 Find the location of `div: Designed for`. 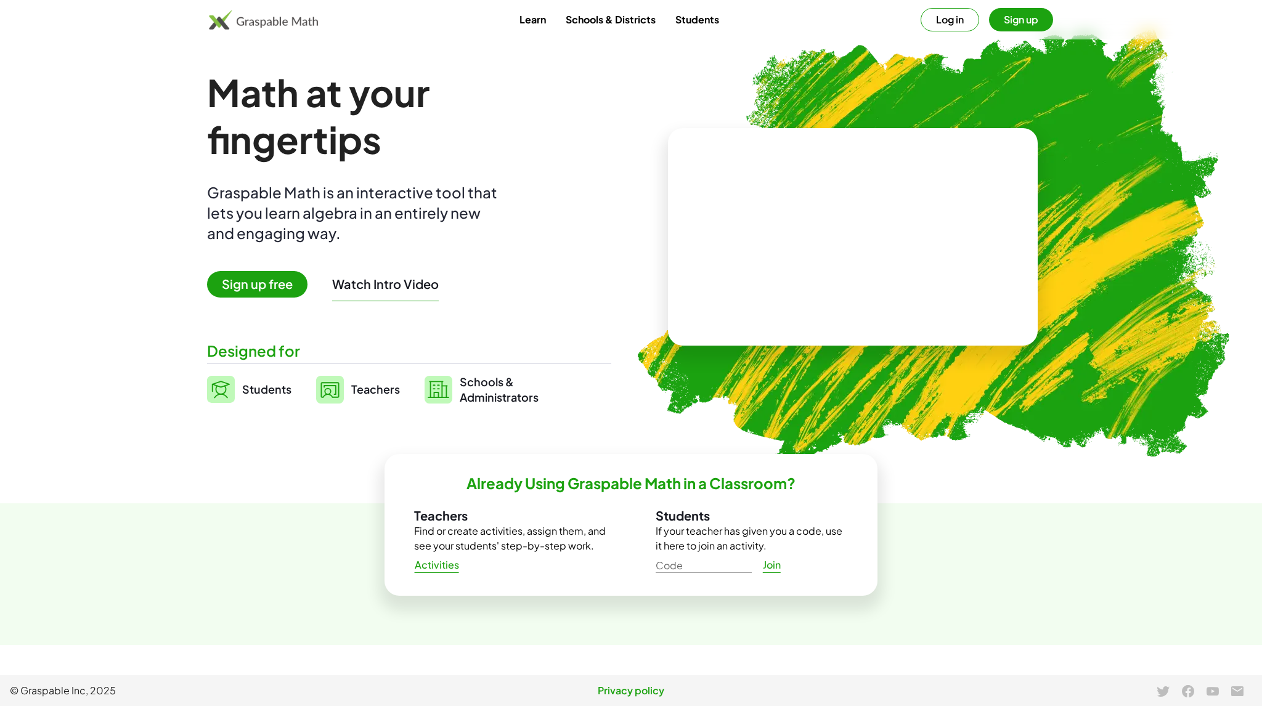

div: Designed for is located at coordinates (409, 351).